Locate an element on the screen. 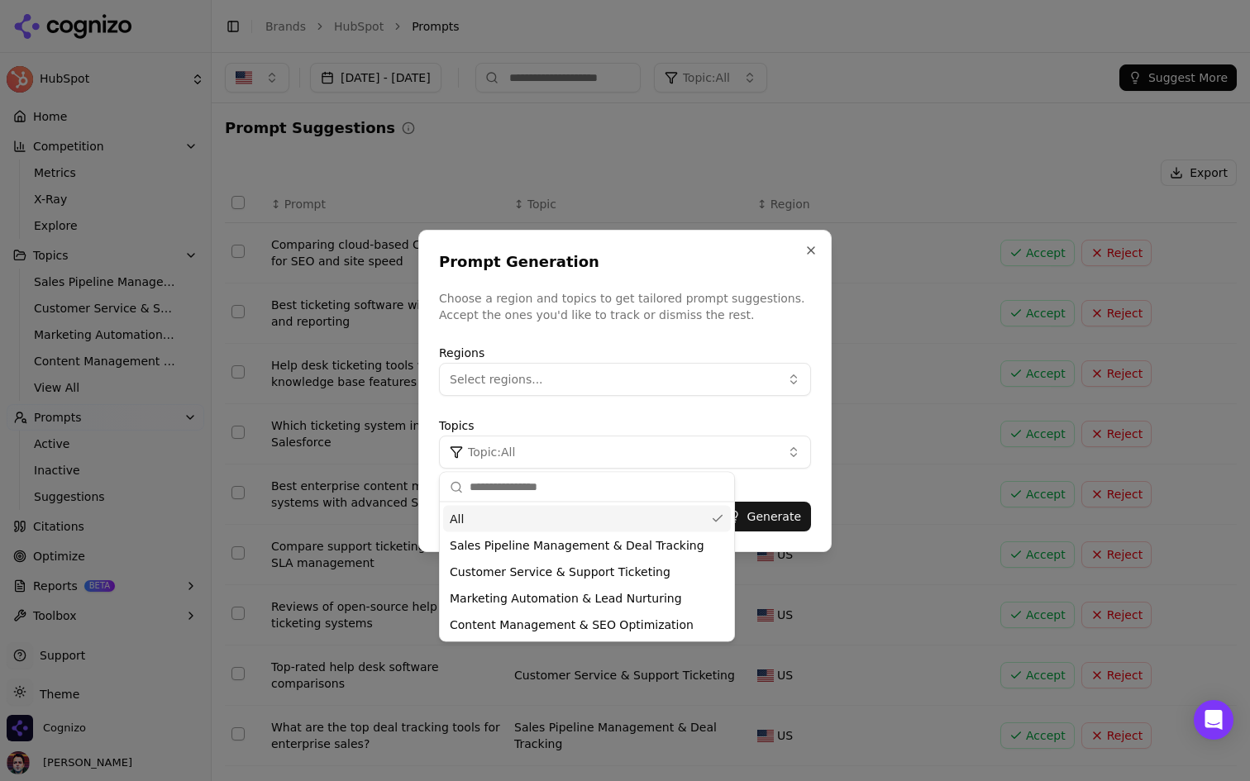  span: Sales Pipeline Management & Deal Tracking is located at coordinates (577, 546).